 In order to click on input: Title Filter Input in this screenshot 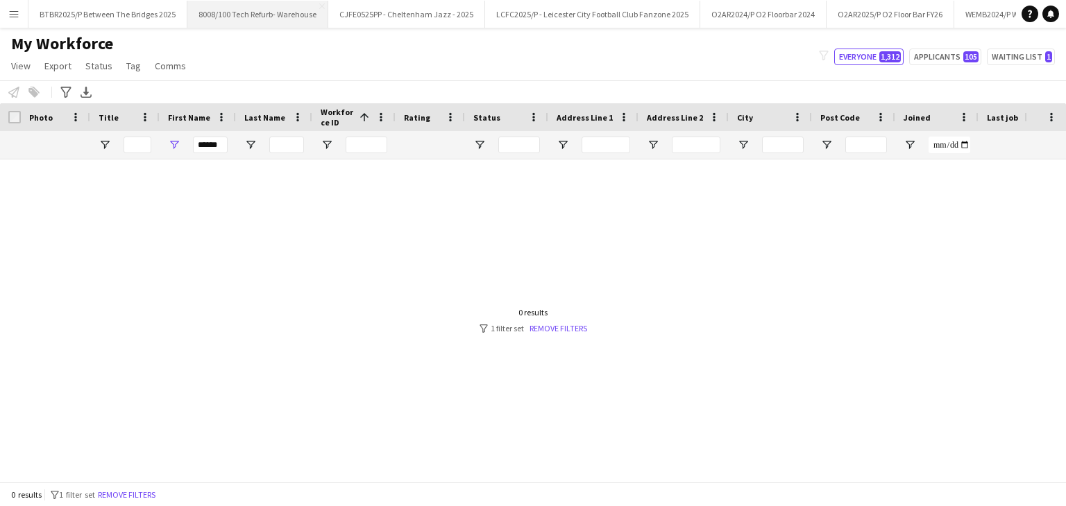, I will do `click(137, 145)`.